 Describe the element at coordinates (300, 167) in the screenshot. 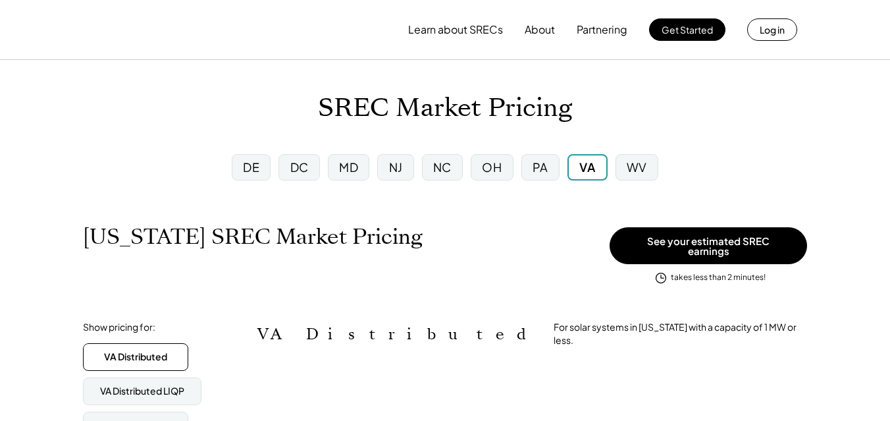

I see `div: DC` at that location.